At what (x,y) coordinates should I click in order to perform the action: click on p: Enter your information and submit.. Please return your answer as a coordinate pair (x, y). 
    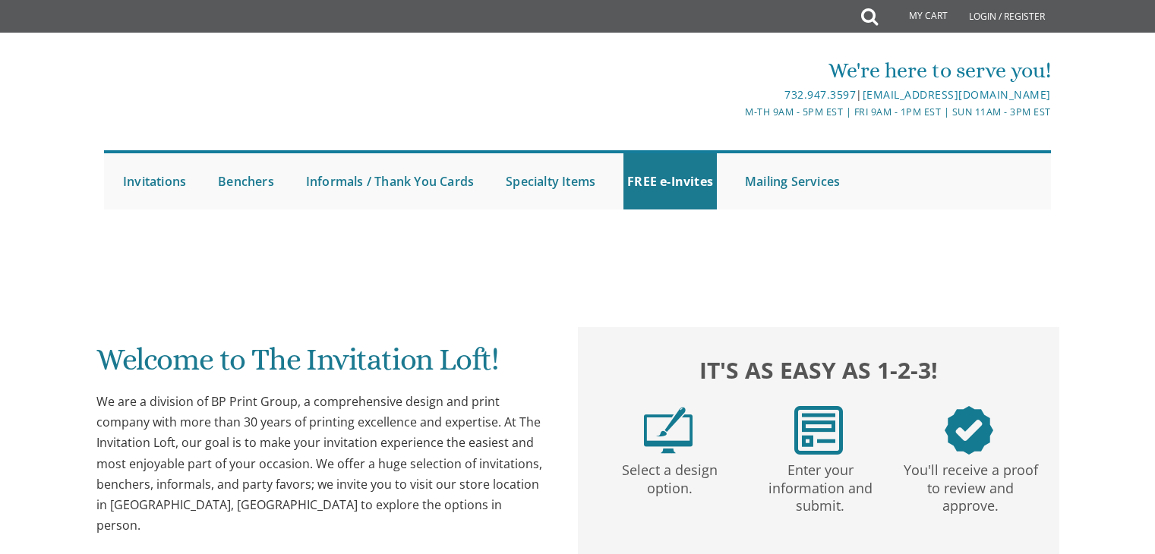
    Looking at the image, I should click on (820, 485).